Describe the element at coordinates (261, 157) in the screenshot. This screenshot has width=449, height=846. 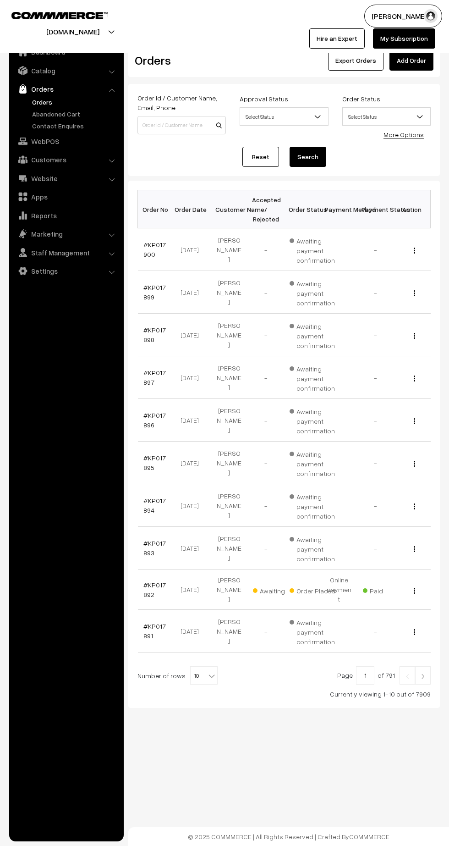
I see `a: Reset` at that location.